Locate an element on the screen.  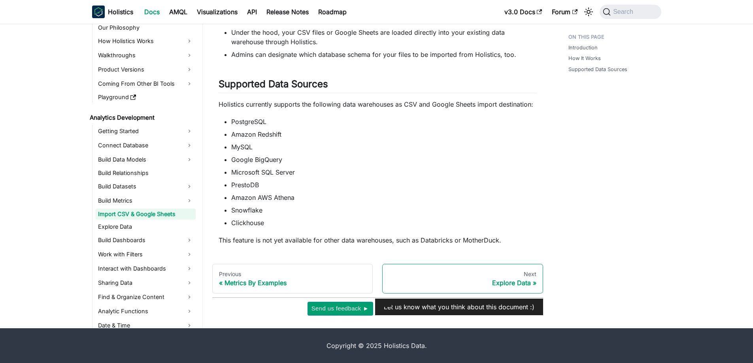
a: Analytics Development is located at coordinates (142, 118).